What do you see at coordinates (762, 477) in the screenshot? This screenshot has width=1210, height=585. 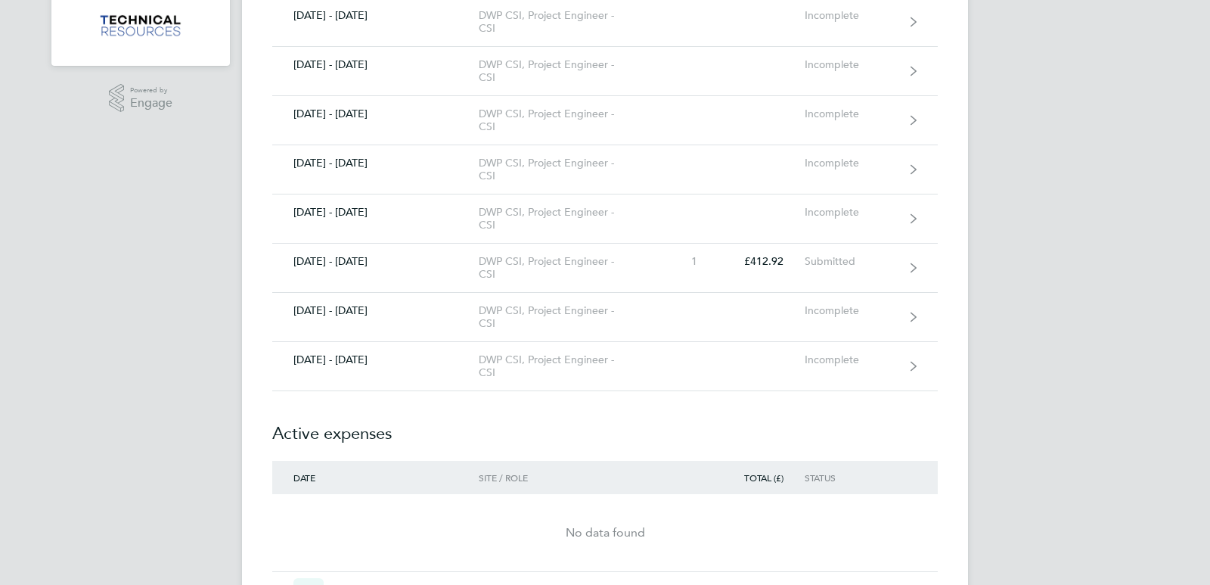 I see `div: Total (£)` at bounding box center [762, 477].